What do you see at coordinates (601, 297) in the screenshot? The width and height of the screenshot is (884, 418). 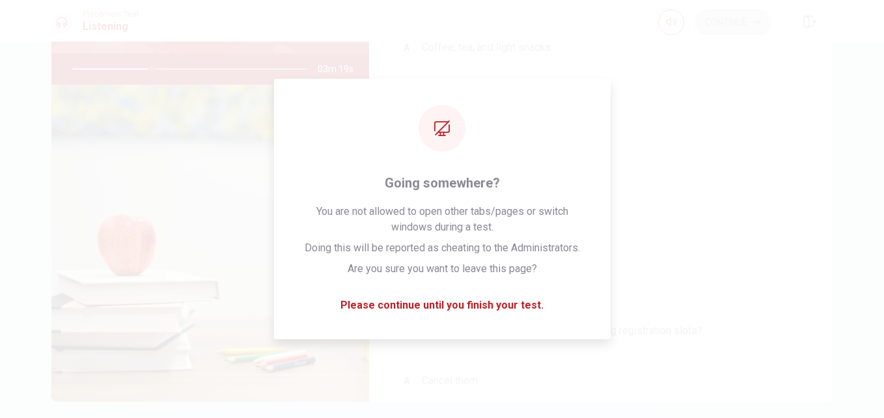 I see `h4: Question 14` at bounding box center [601, 297].